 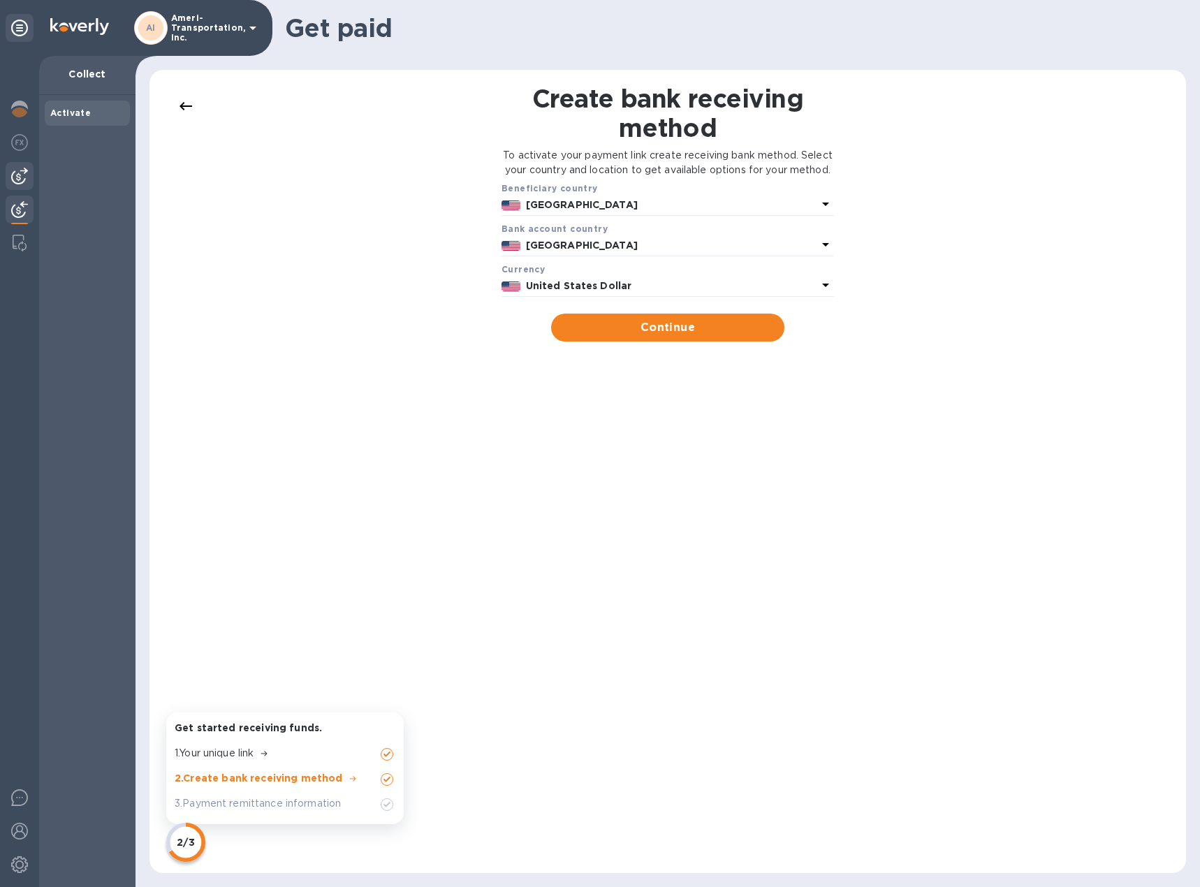 What do you see at coordinates (550, 188) in the screenshot?
I see `b: Beneficiary country` at bounding box center [550, 188].